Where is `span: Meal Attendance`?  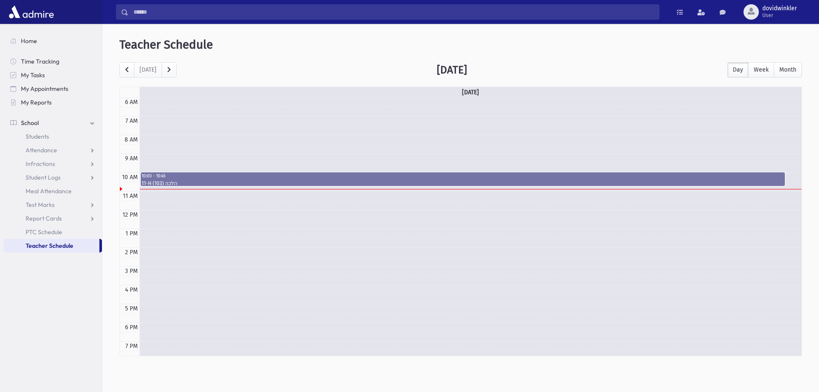 span: Meal Attendance is located at coordinates (49, 191).